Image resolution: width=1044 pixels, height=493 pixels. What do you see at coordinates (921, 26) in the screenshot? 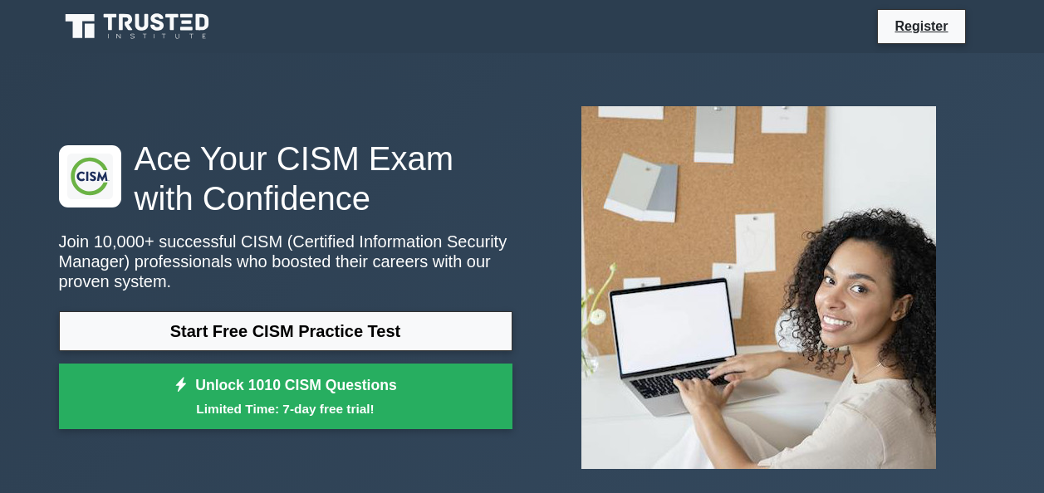
I see `a: Register` at bounding box center [921, 26].